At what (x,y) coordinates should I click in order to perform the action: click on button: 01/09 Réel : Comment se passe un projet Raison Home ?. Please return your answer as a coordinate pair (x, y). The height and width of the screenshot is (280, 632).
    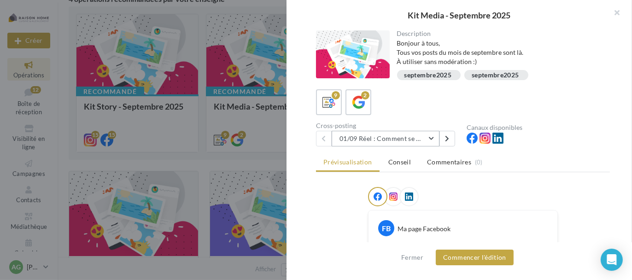
    Looking at the image, I should click on (385, 139).